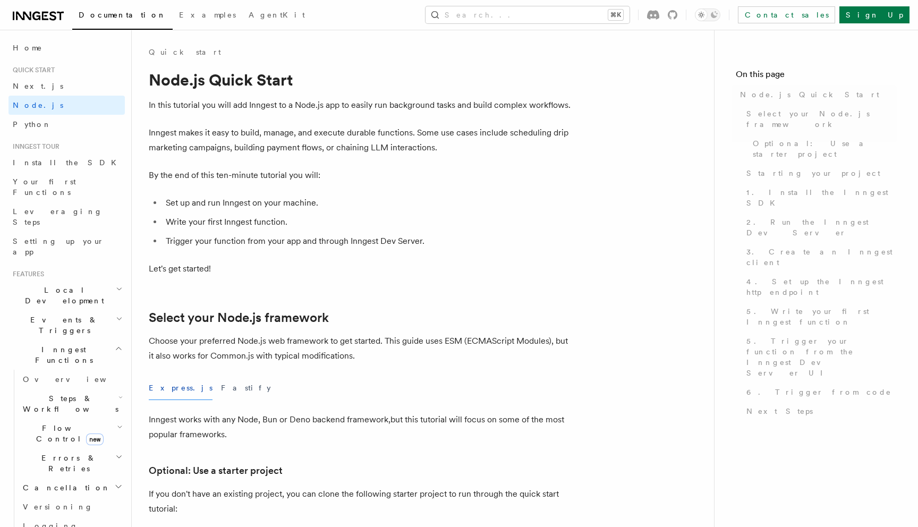 This screenshot has height=527, width=918. I want to click on span: 2. Run the Inngest Dev Server, so click(822, 227).